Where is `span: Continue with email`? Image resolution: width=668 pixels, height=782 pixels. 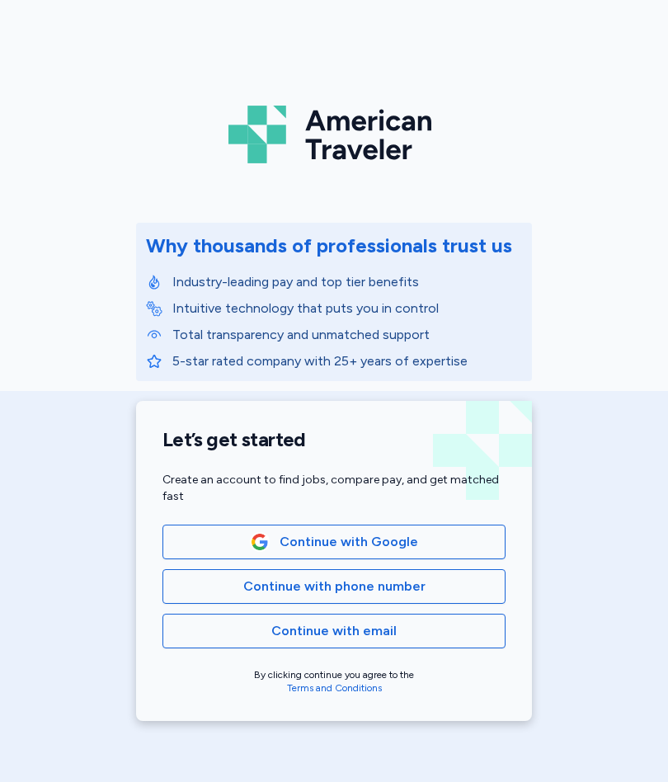 span: Continue with email is located at coordinates (334, 631).